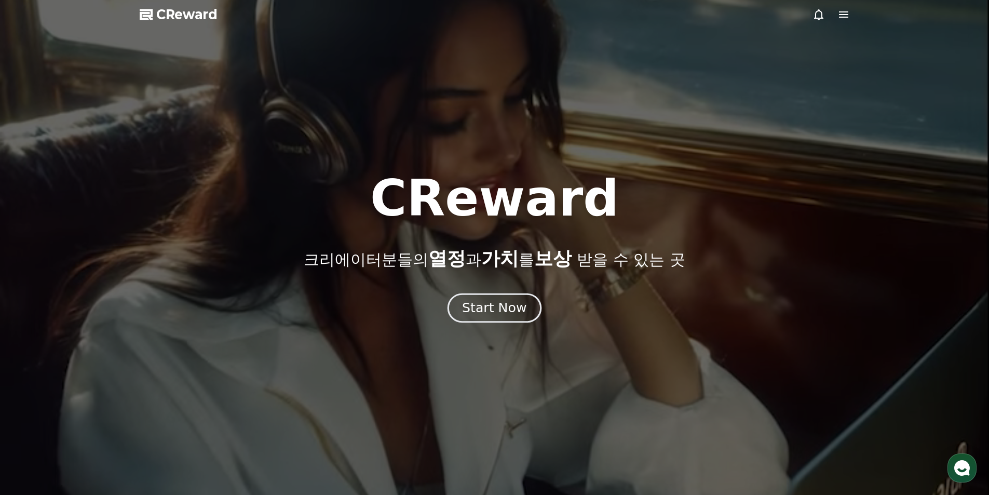 The image size is (989, 495). What do you see at coordinates (167, 349) in the screenshot?
I see `span: 설정` at bounding box center [167, 349].